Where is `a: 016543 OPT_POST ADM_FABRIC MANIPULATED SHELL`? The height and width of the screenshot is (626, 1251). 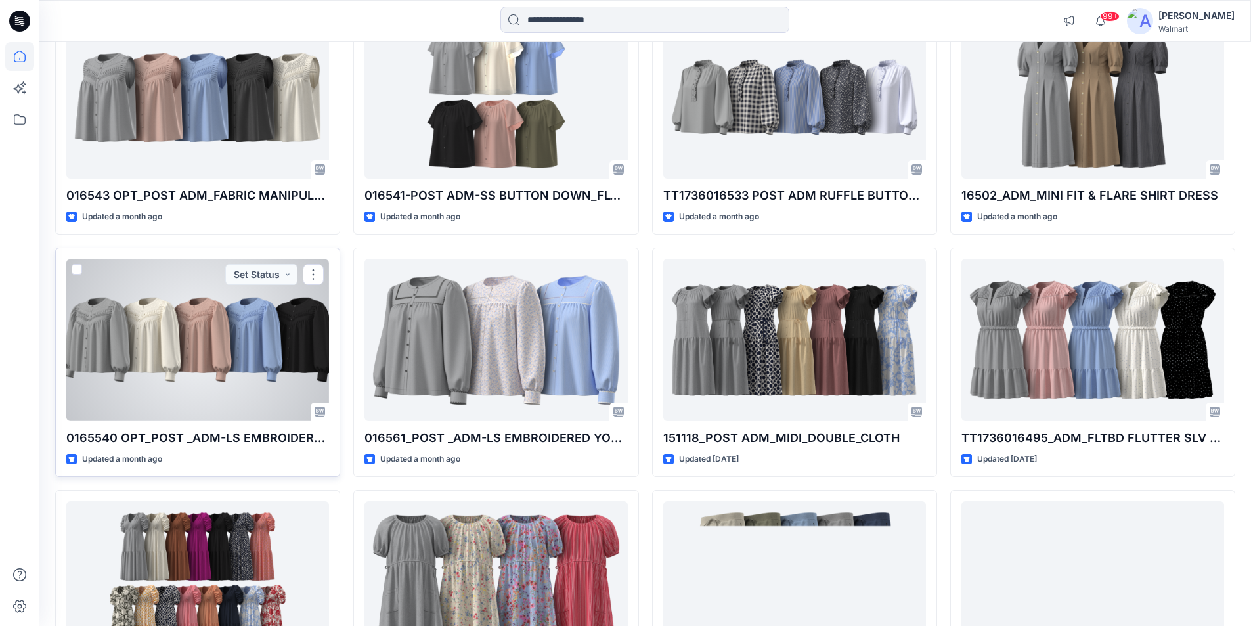
a: 016543 OPT_POST ADM_FABRIC MANIPULATED SHELL is located at coordinates (198, 97).